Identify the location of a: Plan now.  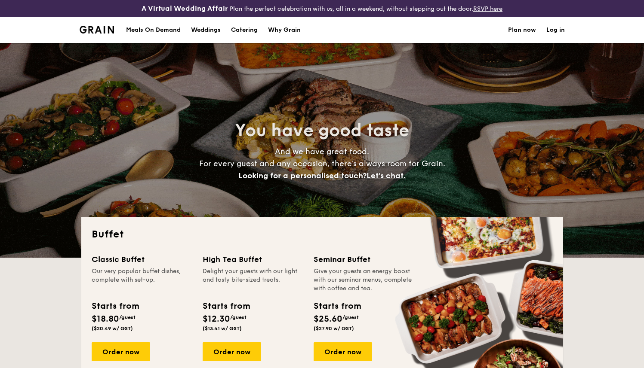
(521, 30).